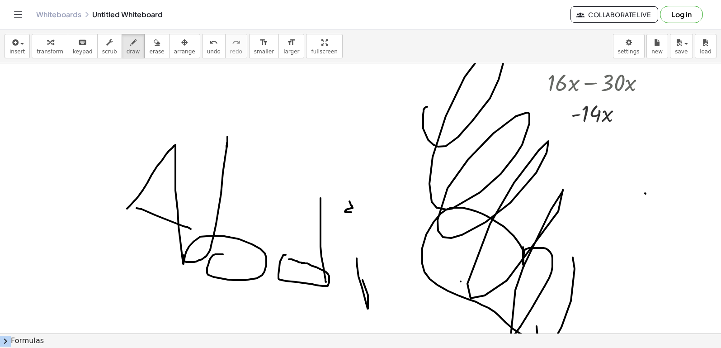  Describe the element at coordinates (83, 46) in the screenshot. I see `button: keyboardkeypad` at that location.